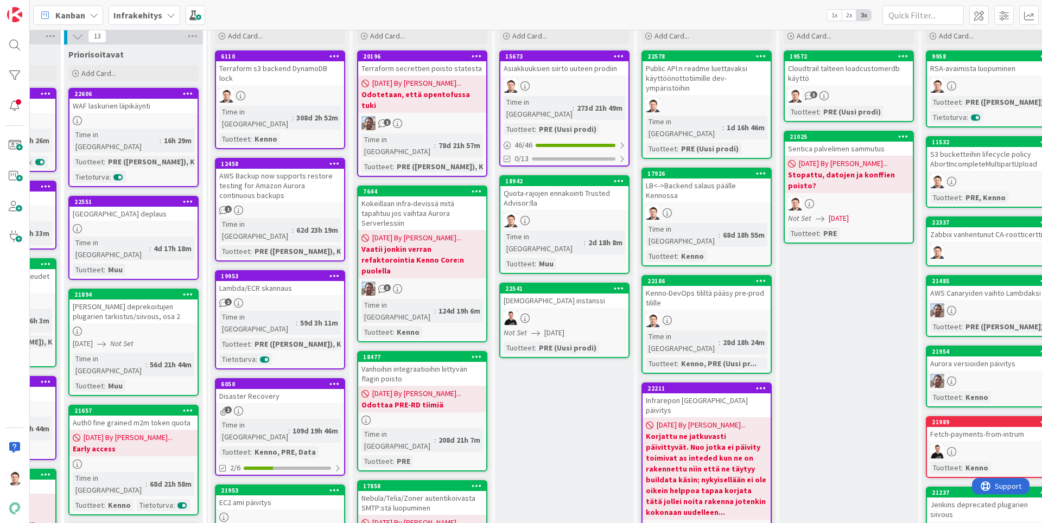 The image size is (1042, 523). Describe the element at coordinates (829, 233) in the screenshot. I see `div: PRE` at that location.